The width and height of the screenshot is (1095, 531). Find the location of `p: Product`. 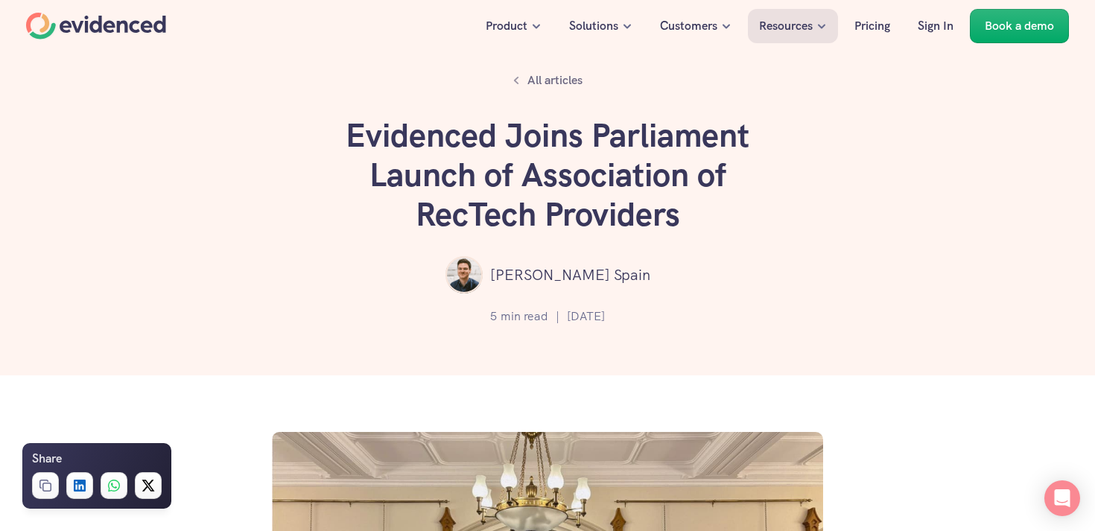

p: Product is located at coordinates (506, 26).